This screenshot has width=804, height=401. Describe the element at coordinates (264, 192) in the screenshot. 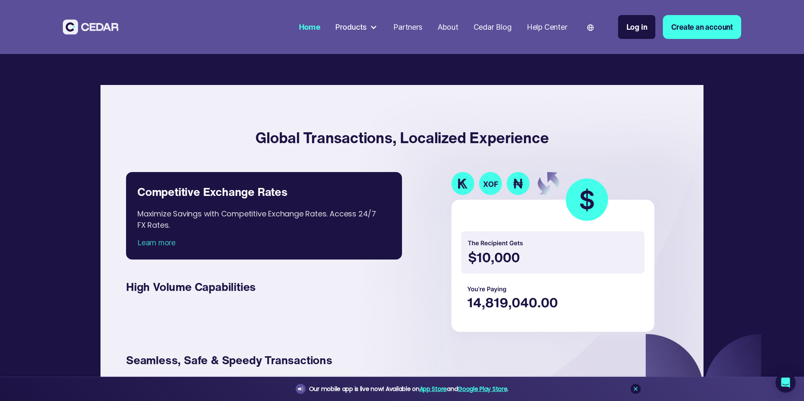

I see `div: Competitive Exchange Rates` at that location.